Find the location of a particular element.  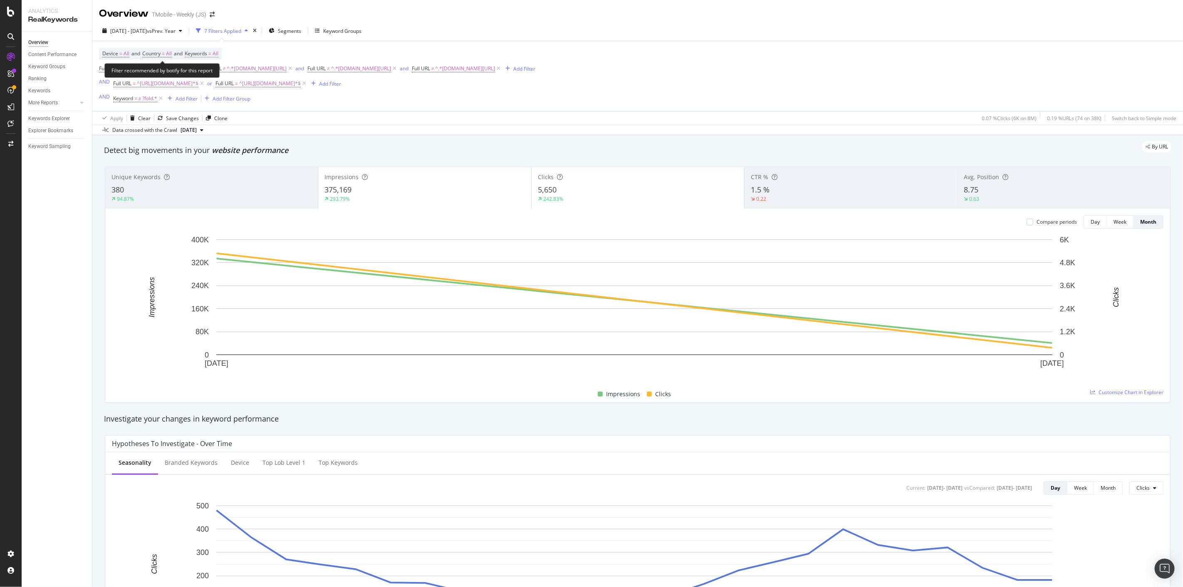

text: 300 is located at coordinates (203, 553).